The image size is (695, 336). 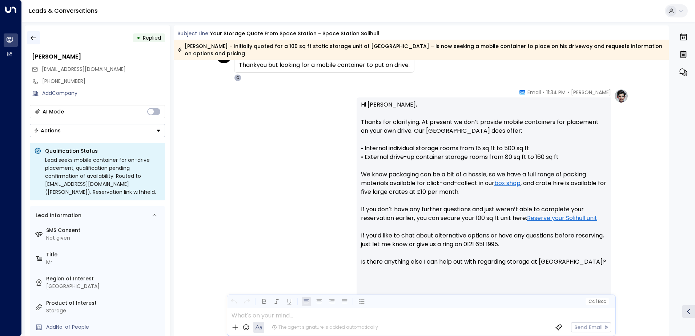 What do you see at coordinates (104, 303) in the screenshot?
I see `label: Product of Interest` at bounding box center [104, 303].